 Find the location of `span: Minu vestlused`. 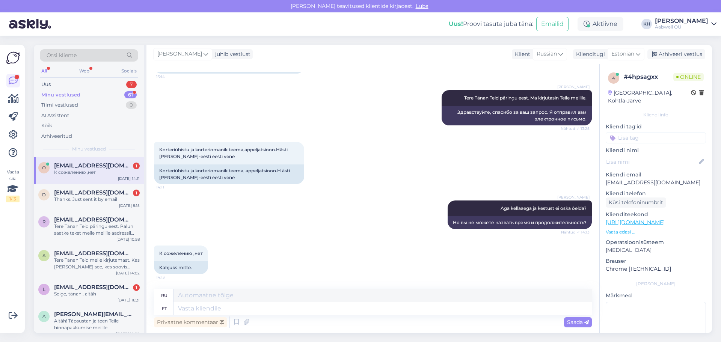

span: Minu vestlused is located at coordinates (89, 149).